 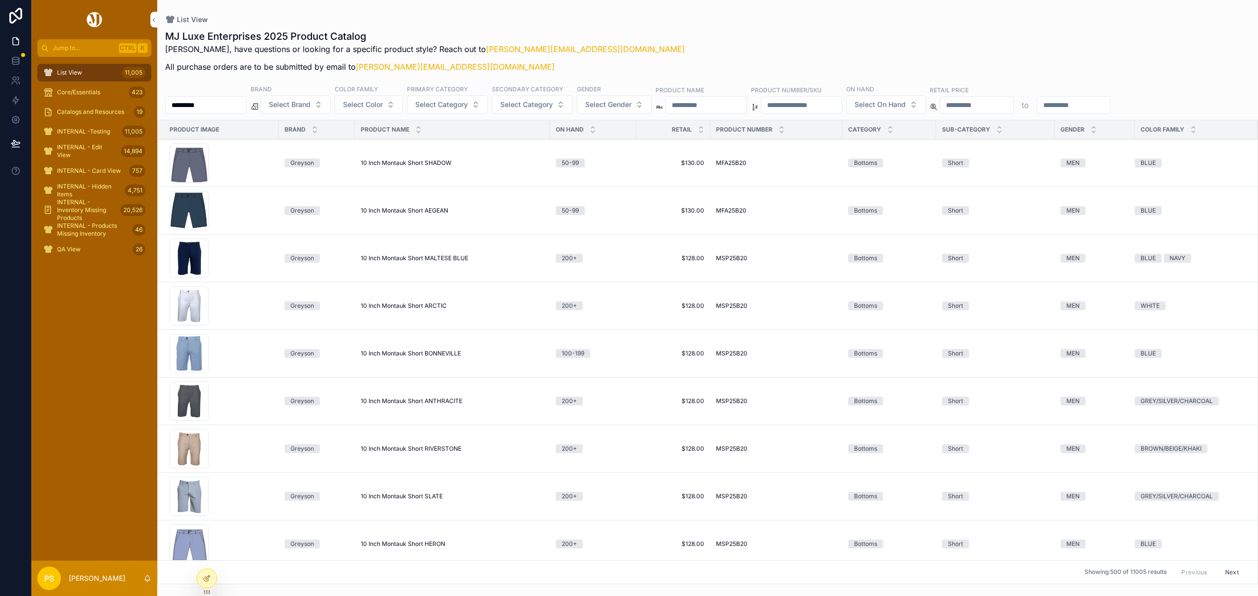 I want to click on span: Retail, so click(x=681, y=130).